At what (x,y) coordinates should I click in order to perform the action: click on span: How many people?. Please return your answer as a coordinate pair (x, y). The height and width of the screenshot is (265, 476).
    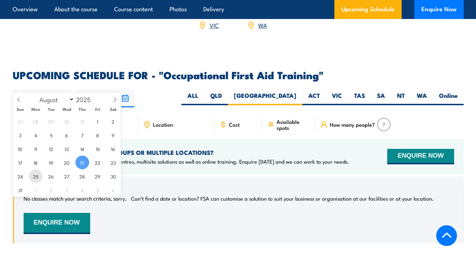
    Looking at the image, I should click on (353, 124).